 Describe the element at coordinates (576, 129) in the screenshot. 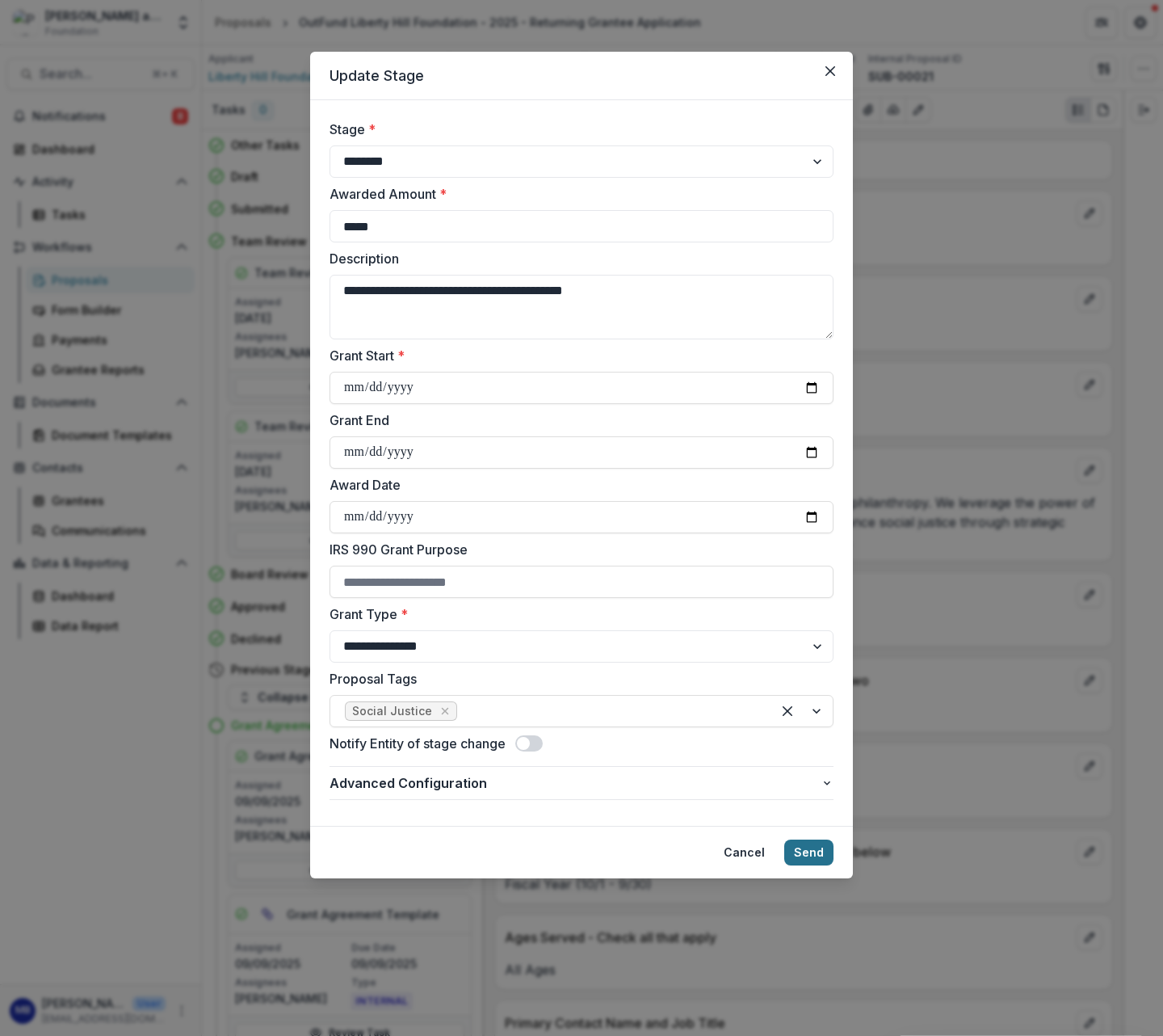

I see `label: Stage` at that location.